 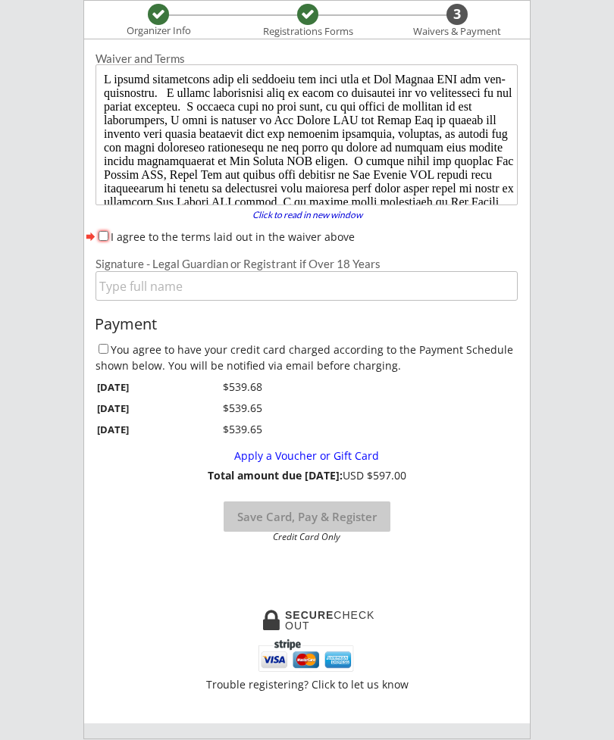 What do you see at coordinates (306, 456) in the screenshot?
I see `div: Apply a Voucher or Gift Card` at bounding box center [306, 456].